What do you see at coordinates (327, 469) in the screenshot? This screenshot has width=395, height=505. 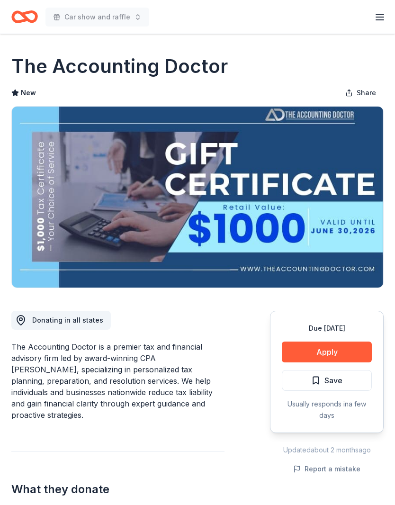 I see `button: Report a mistake` at bounding box center [327, 469].